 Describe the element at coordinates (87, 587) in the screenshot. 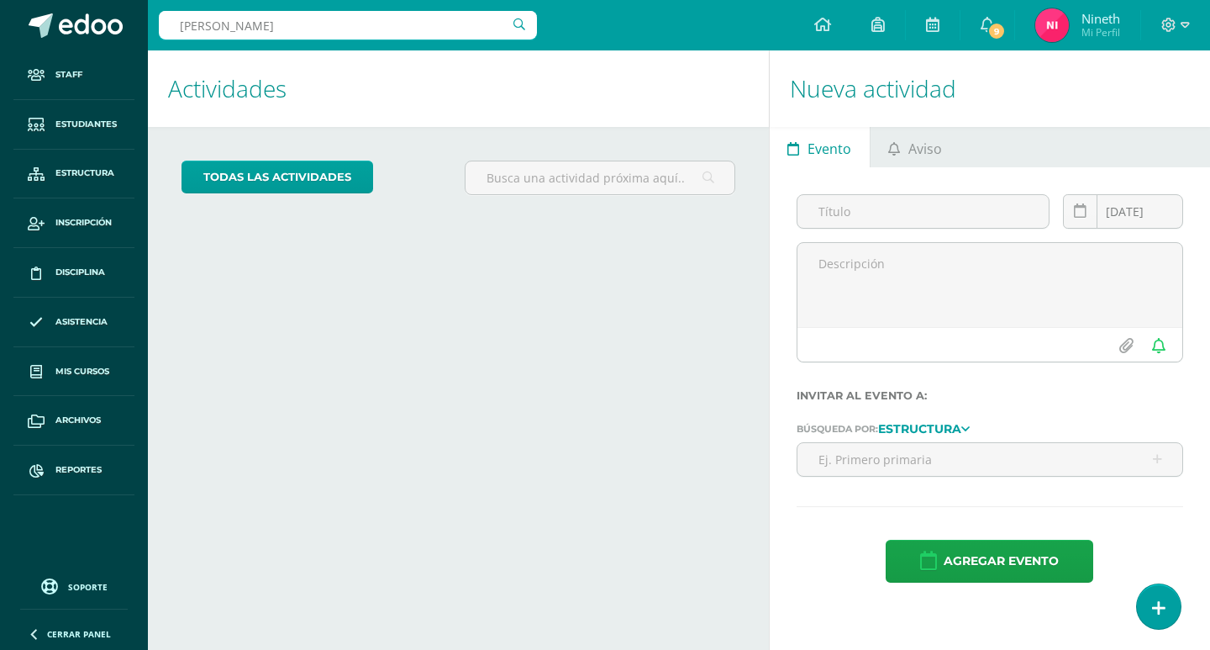

I see `span: Soporte` at that location.